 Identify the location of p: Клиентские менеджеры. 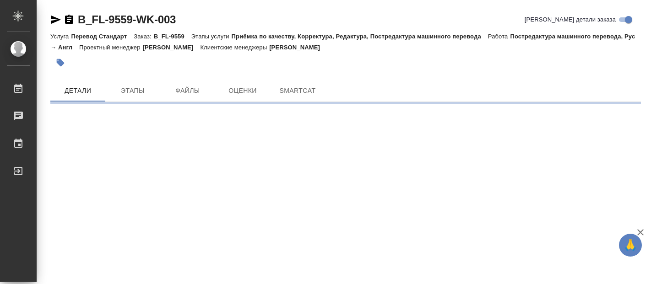
(235, 47).